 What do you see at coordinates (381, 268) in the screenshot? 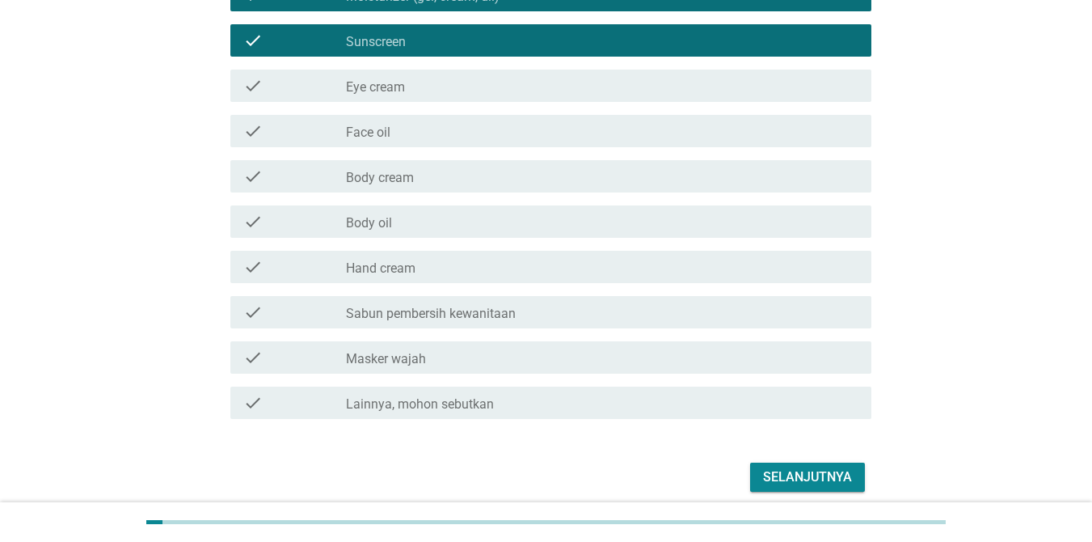
I see `label: Hand cream` at bounding box center [381, 268].